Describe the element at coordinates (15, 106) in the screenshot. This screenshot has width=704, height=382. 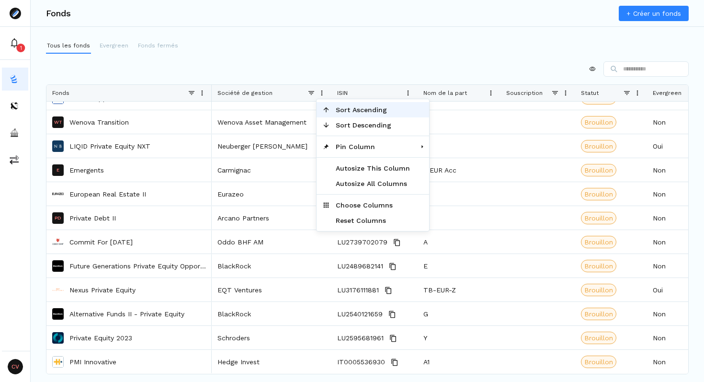
I see `a: distributors` at that location.